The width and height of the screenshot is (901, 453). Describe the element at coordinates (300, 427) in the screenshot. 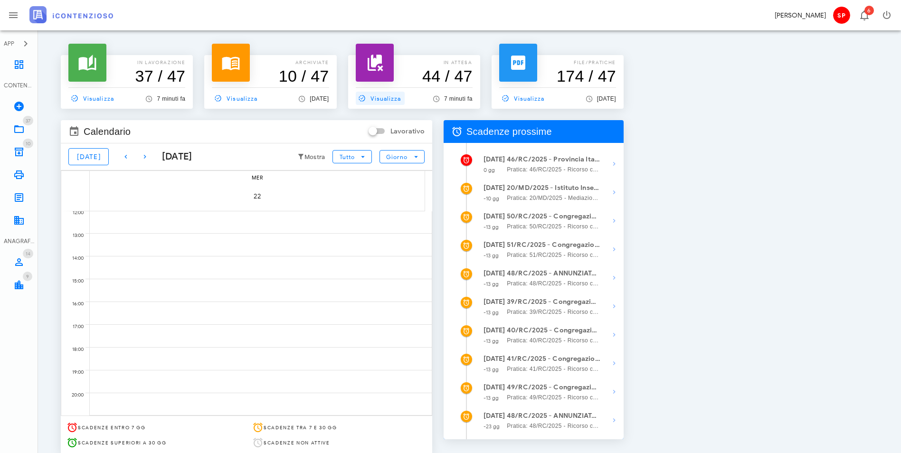

I see `span: Scadenze tra 7 e 30 gg` at that location.